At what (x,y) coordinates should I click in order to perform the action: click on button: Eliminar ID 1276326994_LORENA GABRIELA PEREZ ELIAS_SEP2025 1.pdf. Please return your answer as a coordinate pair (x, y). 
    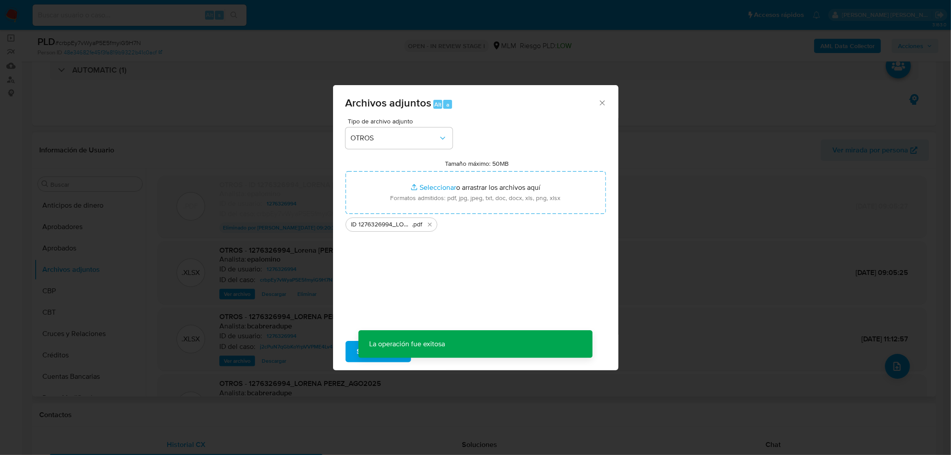
    Looking at the image, I should click on (430, 225).